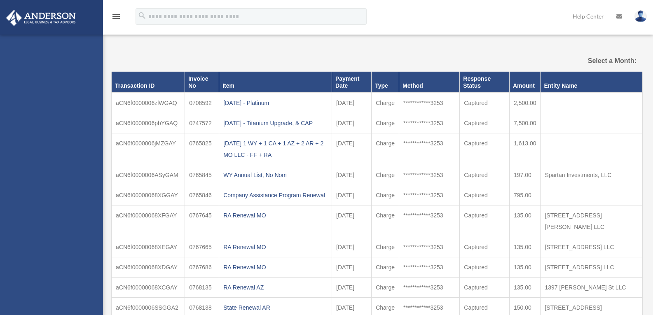 The image size is (653, 315). I want to click on td: 0765825, so click(202, 149).